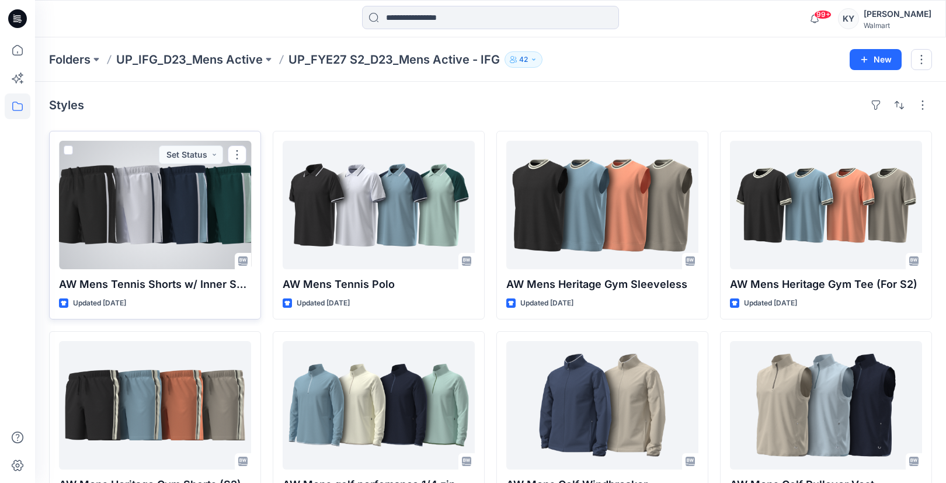 The height and width of the screenshot is (483, 946). What do you see at coordinates (602, 284) in the screenshot?
I see `p: AW Mens Heritage Gym Sleeveless` at bounding box center [602, 284].